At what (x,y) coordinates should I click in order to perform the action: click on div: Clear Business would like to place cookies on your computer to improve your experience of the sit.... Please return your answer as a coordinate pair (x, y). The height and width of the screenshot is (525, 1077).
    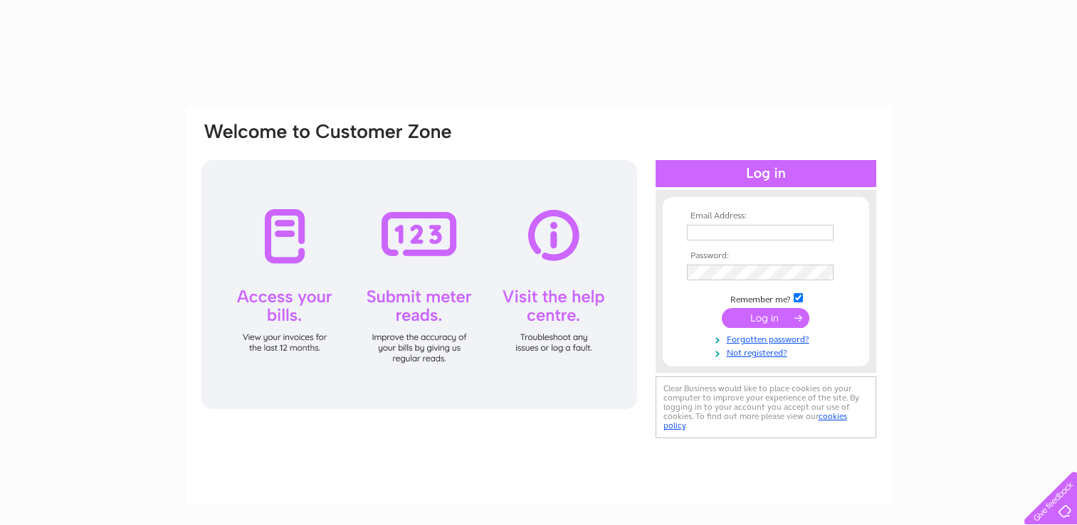
    Looking at the image, I should click on (766, 407).